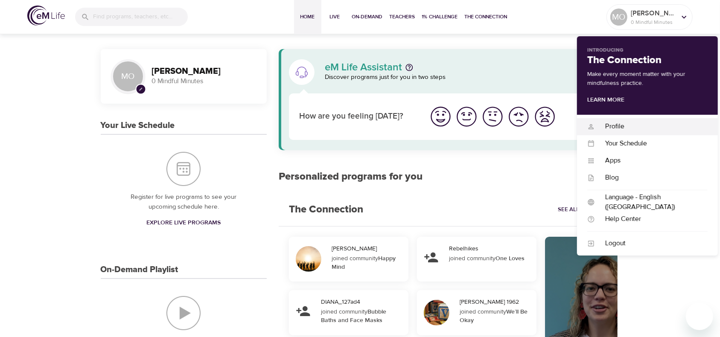 This screenshot has height=337, width=720. What do you see at coordinates (651, 126) in the screenshot?
I see `div: Profile` at bounding box center [651, 126].